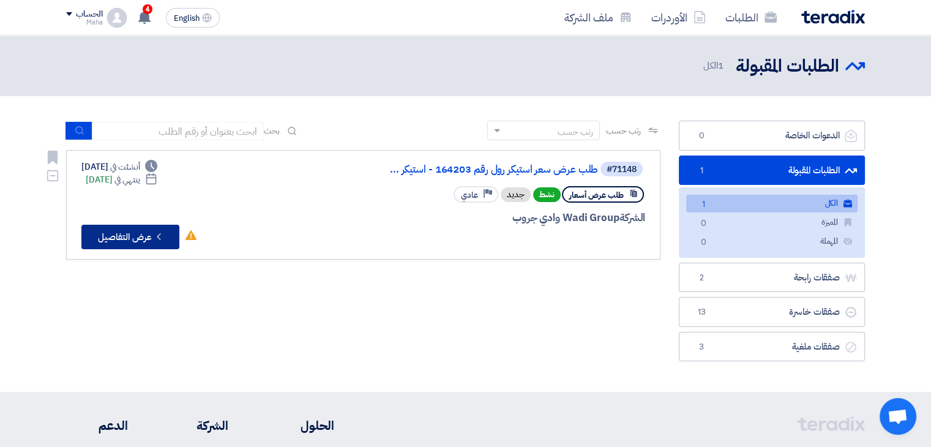  Describe the element at coordinates (272, 130) in the screenshot. I see `span: بحث` at that location.